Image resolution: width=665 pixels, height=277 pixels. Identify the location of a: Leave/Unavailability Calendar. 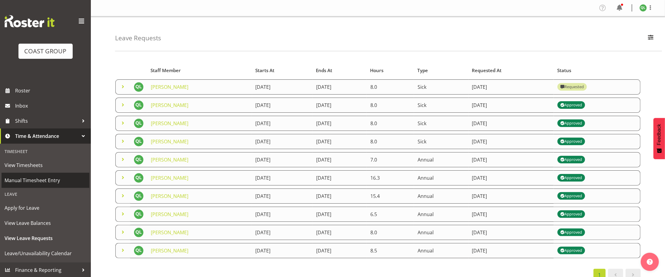
(45, 253).